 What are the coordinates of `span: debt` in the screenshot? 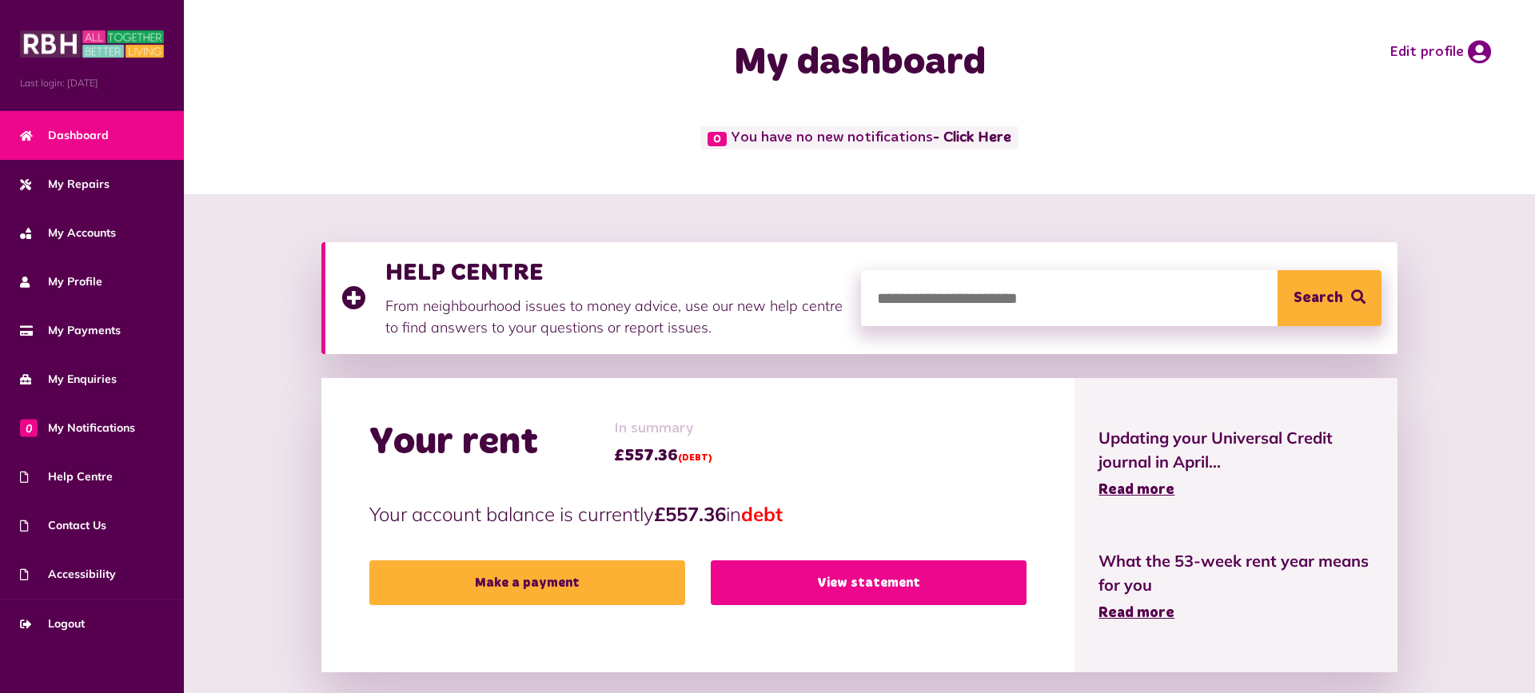 It's located at (762, 514).